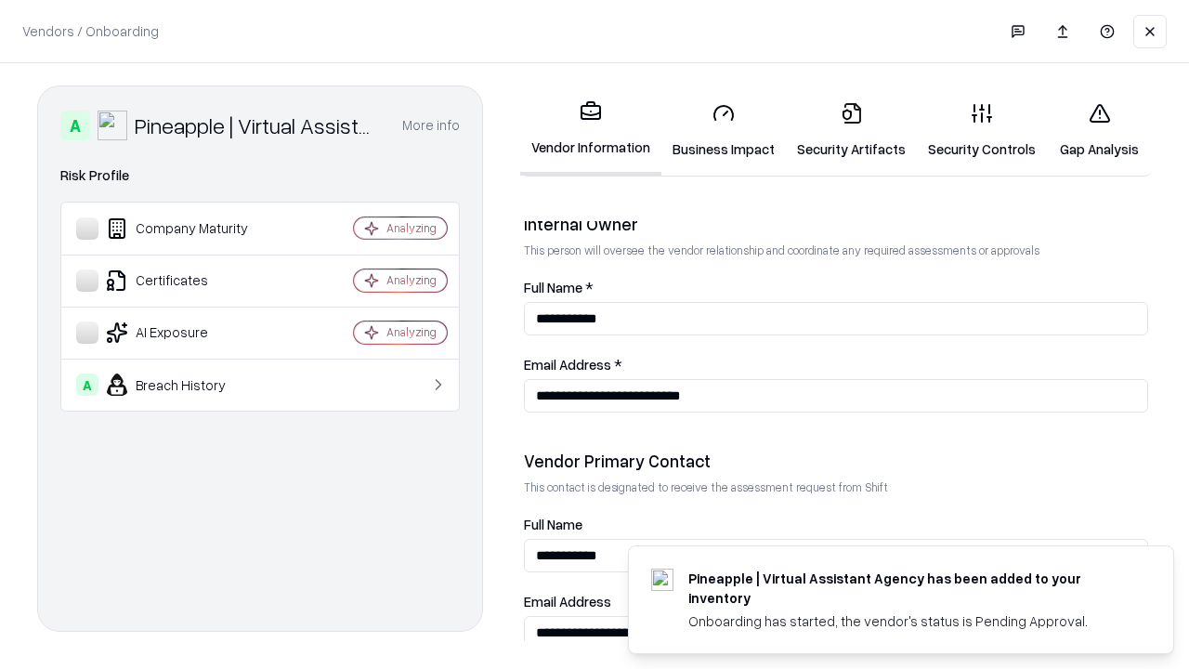 The width and height of the screenshot is (1189, 669). Describe the element at coordinates (662, 580) in the screenshot. I see `img: trypineapple.com` at that location.